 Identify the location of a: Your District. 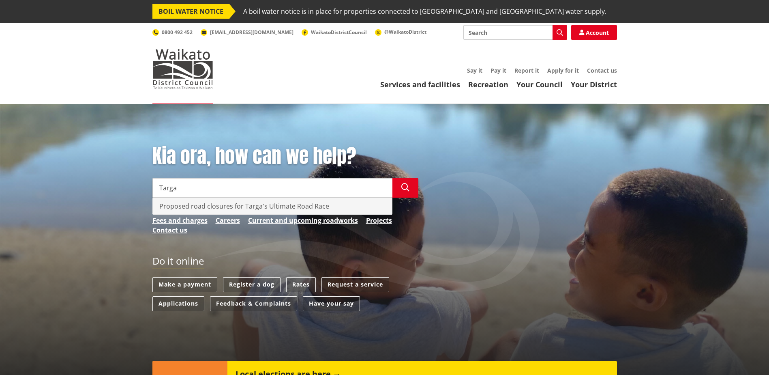
(594, 84).